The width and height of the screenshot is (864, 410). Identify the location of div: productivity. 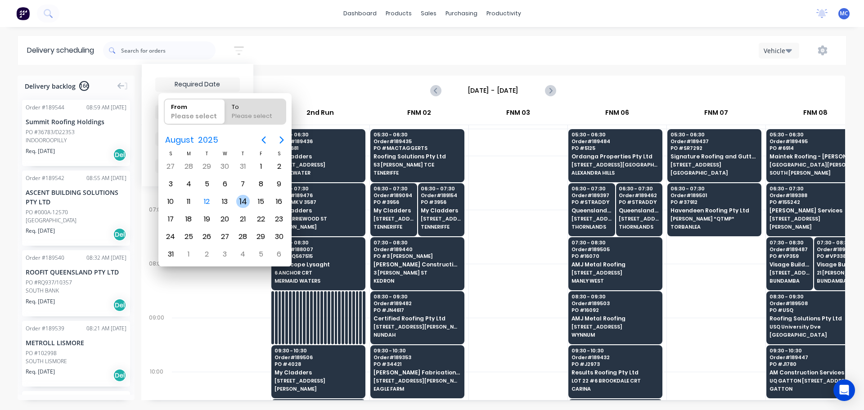
(504, 13).